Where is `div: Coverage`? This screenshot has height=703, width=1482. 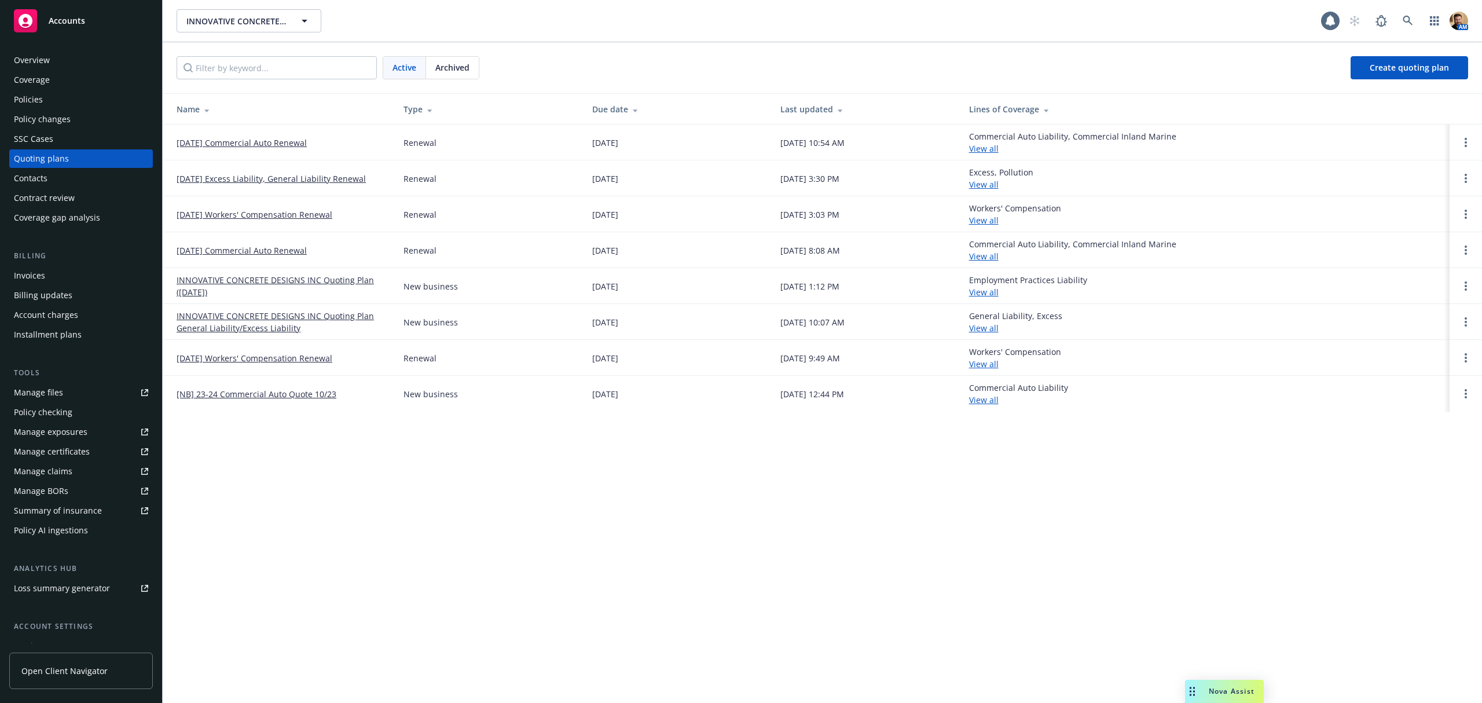
div: Coverage is located at coordinates (32, 80).